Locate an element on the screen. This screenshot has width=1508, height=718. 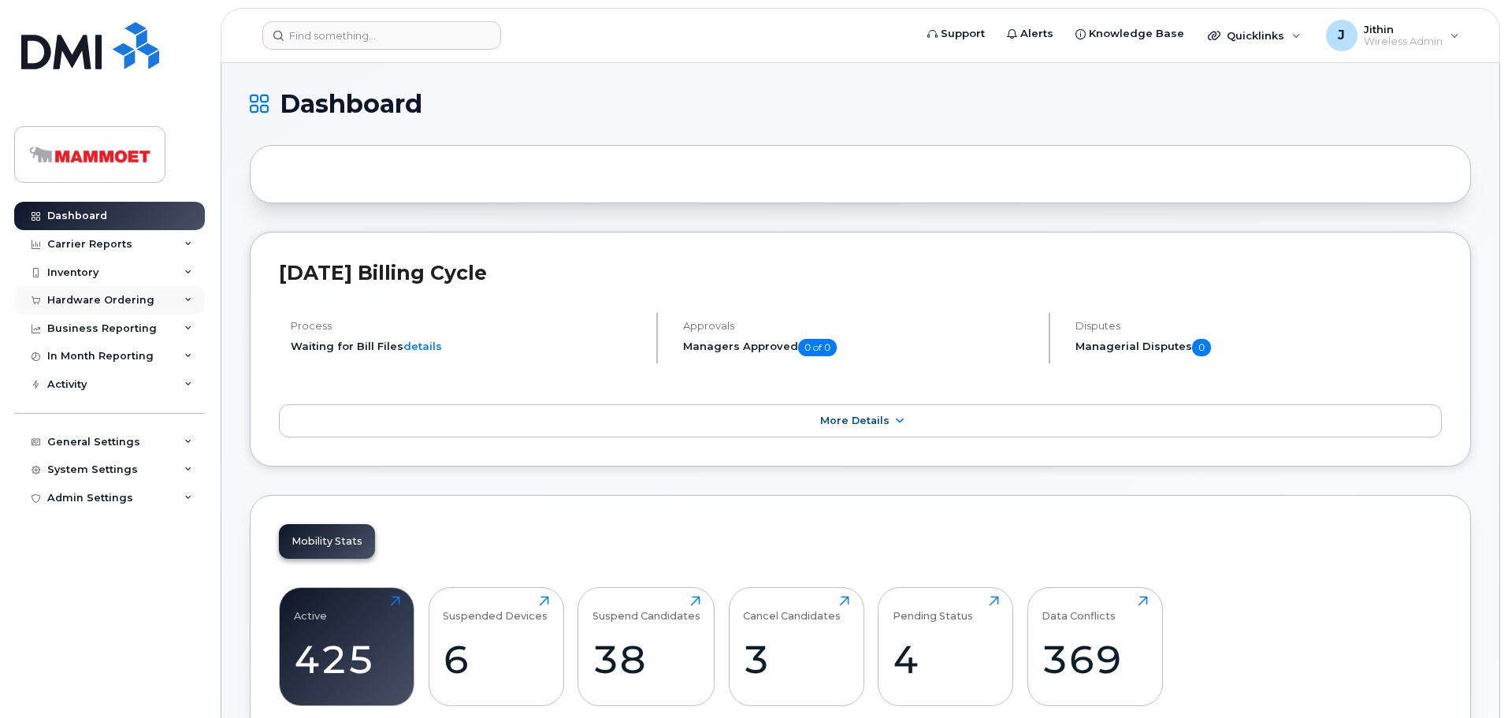
h4: Disputes is located at coordinates (1258, 325).